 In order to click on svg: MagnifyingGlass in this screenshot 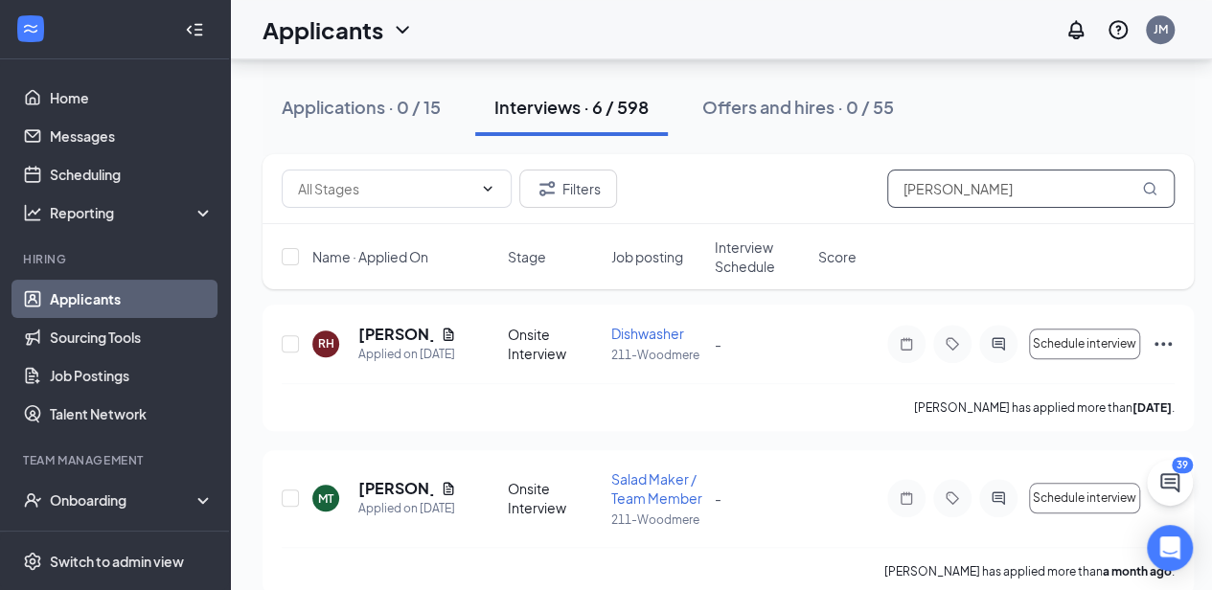, I will do `click(1149, 189)`.